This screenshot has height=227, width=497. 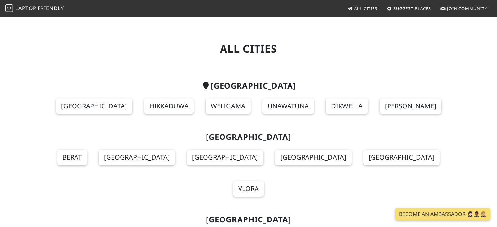 What do you see at coordinates (51, 8) in the screenshot?
I see `span: Friendly` at bounding box center [51, 8].